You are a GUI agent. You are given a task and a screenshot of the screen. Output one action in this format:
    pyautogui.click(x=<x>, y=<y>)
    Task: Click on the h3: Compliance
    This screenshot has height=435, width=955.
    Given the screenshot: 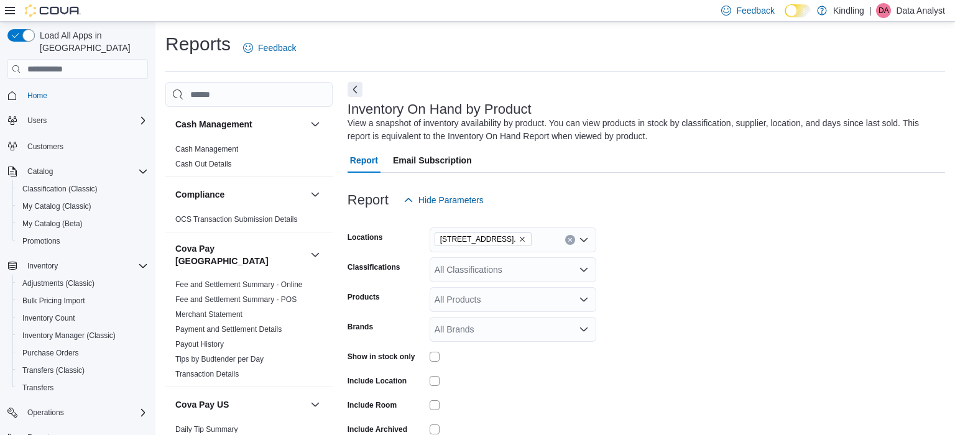 What is the action you would take?
    pyautogui.click(x=200, y=195)
    